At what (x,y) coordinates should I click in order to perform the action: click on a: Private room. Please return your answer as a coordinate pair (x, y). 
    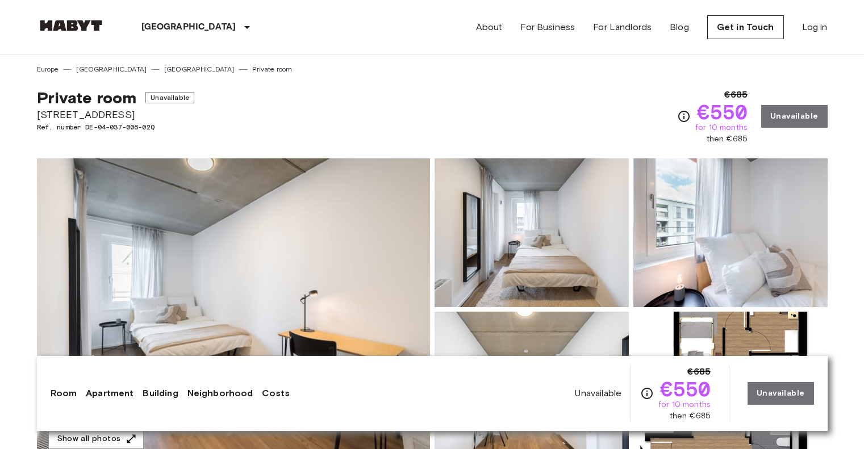
    Looking at the image, I should click on (272, 69).